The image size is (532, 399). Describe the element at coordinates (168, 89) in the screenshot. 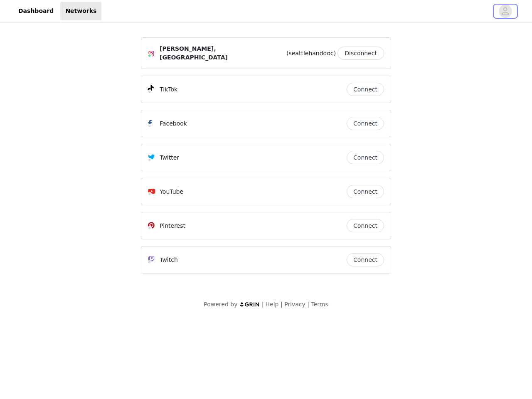

I see `p: TikTok` at that location.